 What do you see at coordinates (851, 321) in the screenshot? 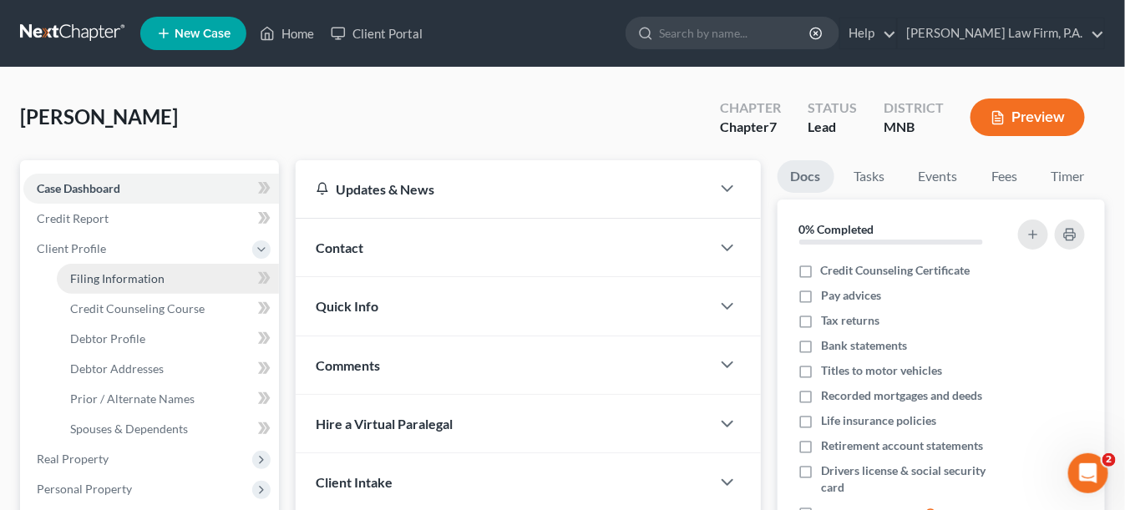
I see `span: Tax returns` at bounding box center [851, 321].